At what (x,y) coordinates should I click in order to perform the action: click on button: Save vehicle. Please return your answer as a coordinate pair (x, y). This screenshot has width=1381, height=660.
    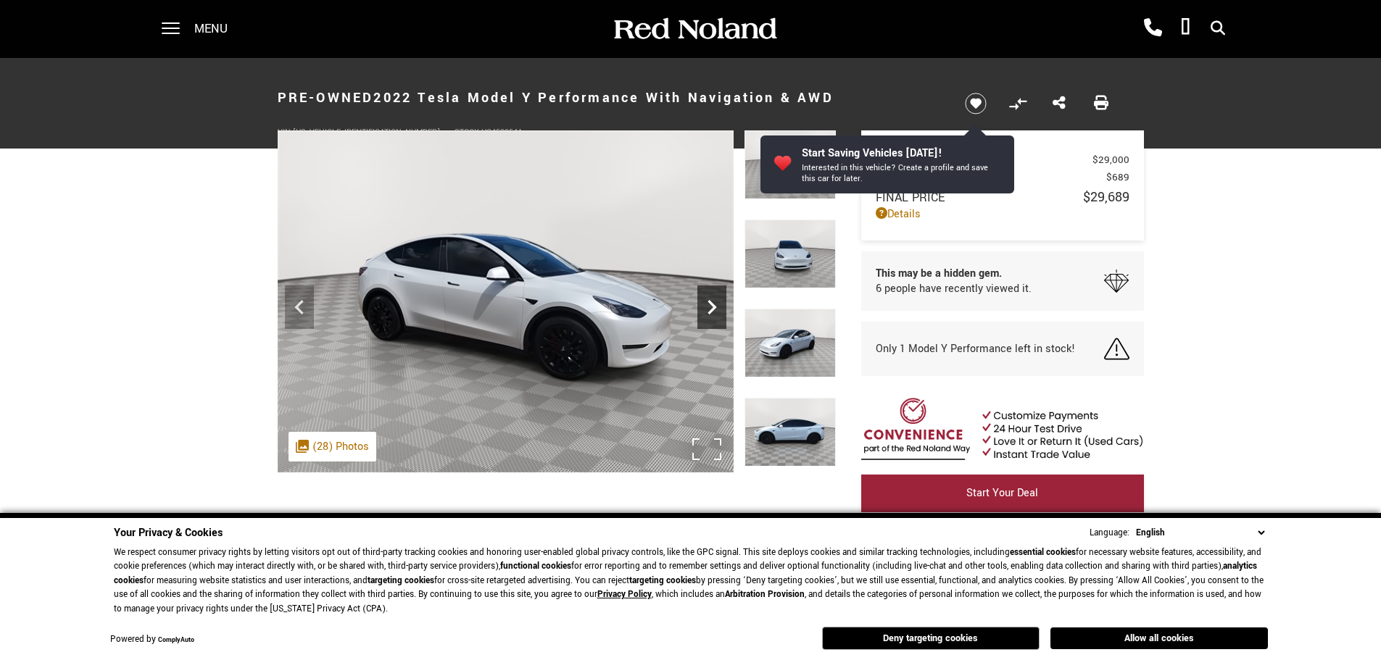
    Looking at the image, I should click on (976, 104).